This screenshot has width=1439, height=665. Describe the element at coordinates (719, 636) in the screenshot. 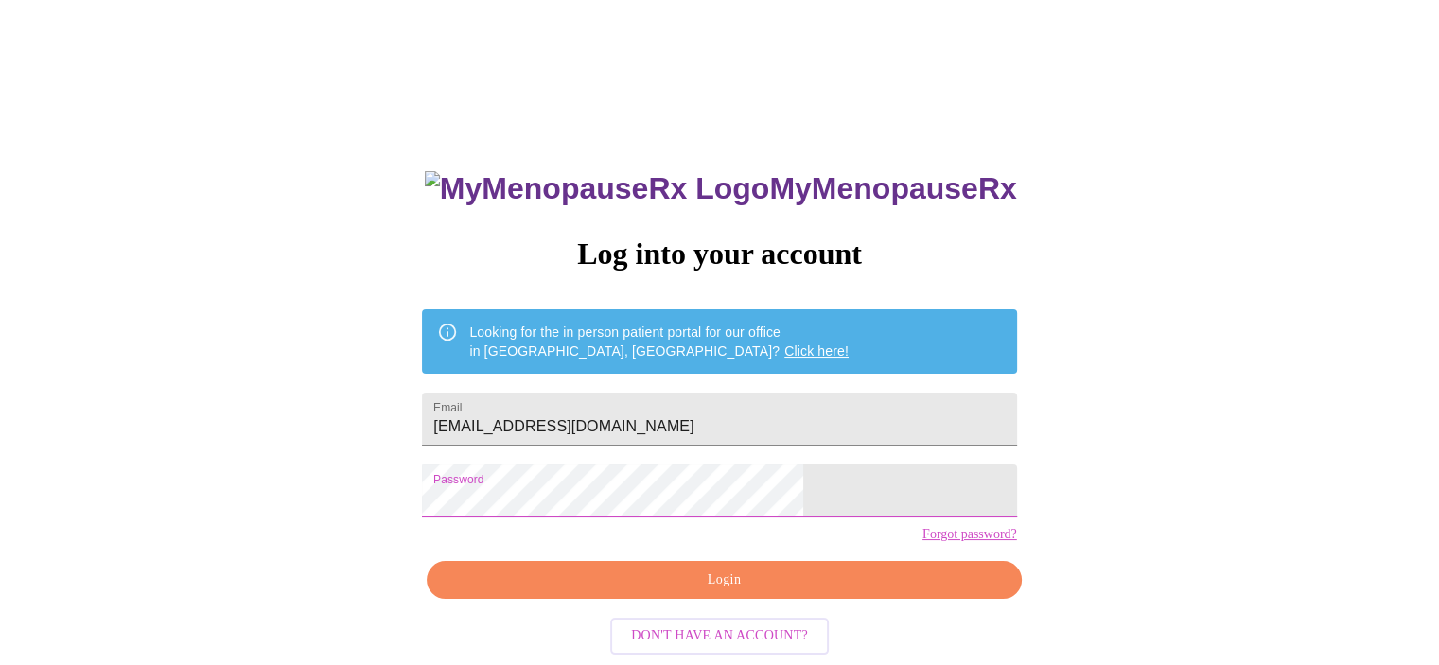

I see `span: Don't have an account?` at that location.